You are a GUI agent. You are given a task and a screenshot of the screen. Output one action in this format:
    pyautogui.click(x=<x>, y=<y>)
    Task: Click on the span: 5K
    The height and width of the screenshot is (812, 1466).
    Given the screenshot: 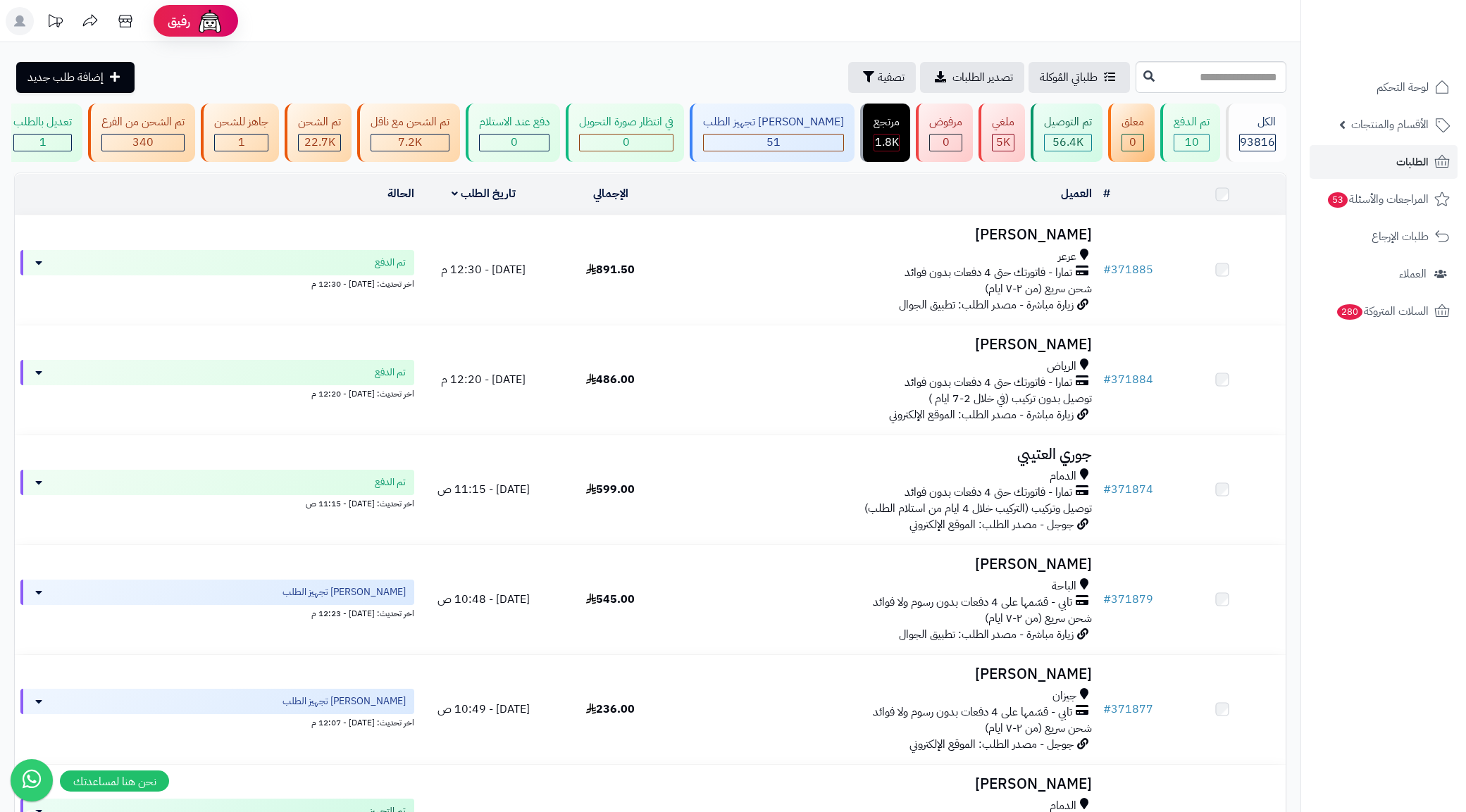 What is the action you would take?
    pyautogui.click(x=1003, y=142)
    